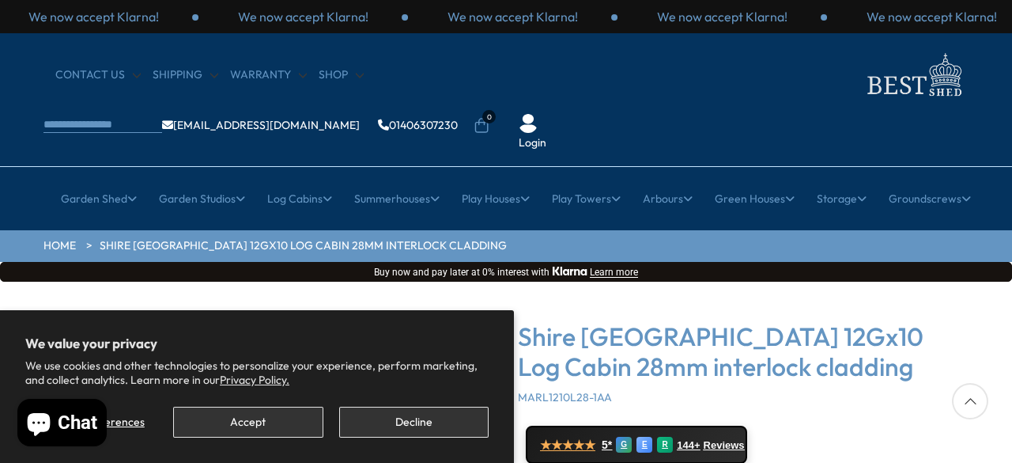 This screenshot has width=1012, height=463. Describe the element at coordinates (62, 424) in the screenshot. I see `inbox-online-store-chat: Shopify online store chat` at that location.